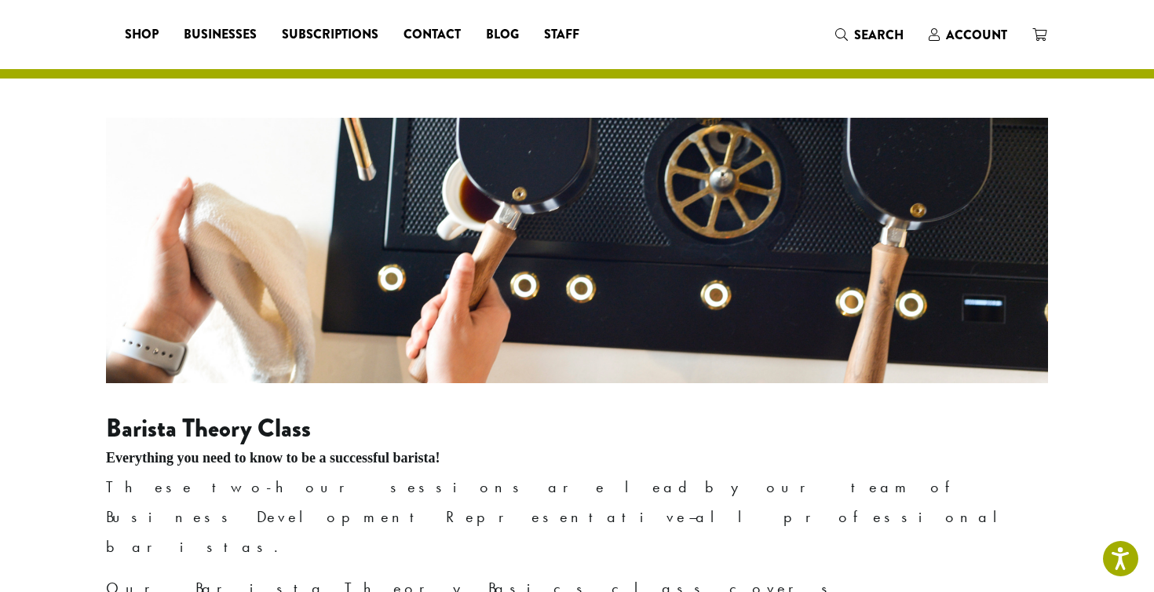 The image size is (1154, 592). What do you see at coordinates (577, 250) in the screenshot?
I see `img: Wholesale Services with Dillanos Coffee Roasters` at bounding box center [577, 250].